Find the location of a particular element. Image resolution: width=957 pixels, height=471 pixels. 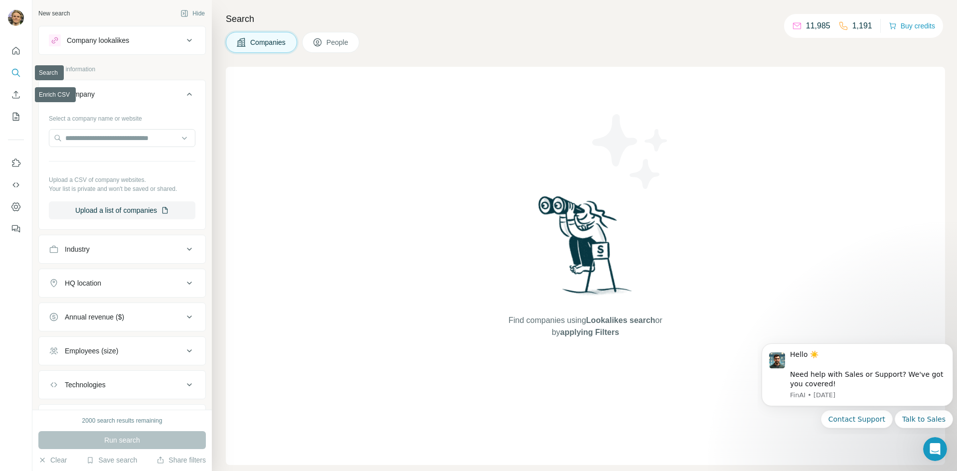

span: applying Filters is located at coordinates (589, 332).